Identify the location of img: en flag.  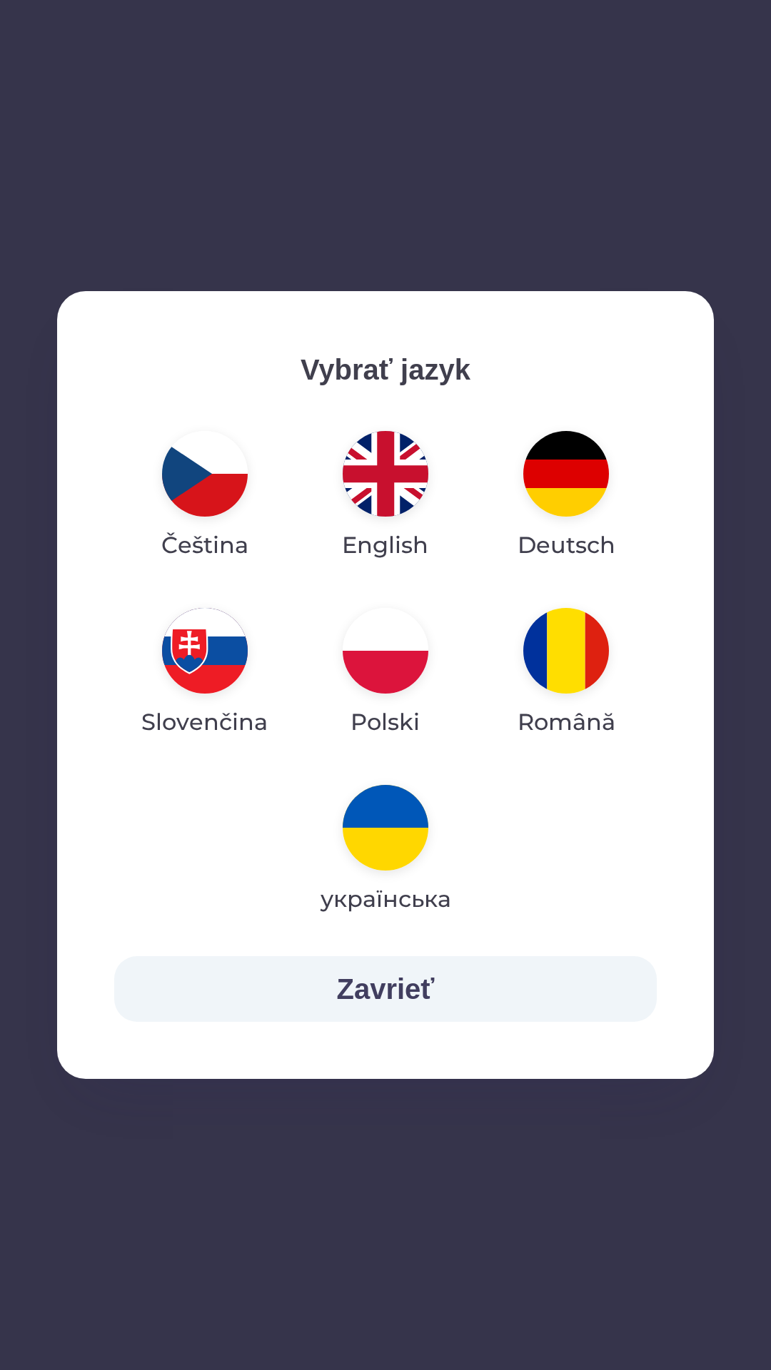
(385, 474).